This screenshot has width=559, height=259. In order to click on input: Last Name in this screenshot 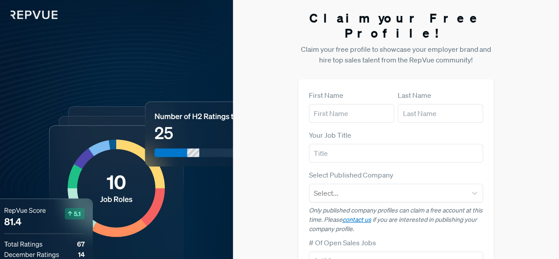, I will do `click(440, 113)`.